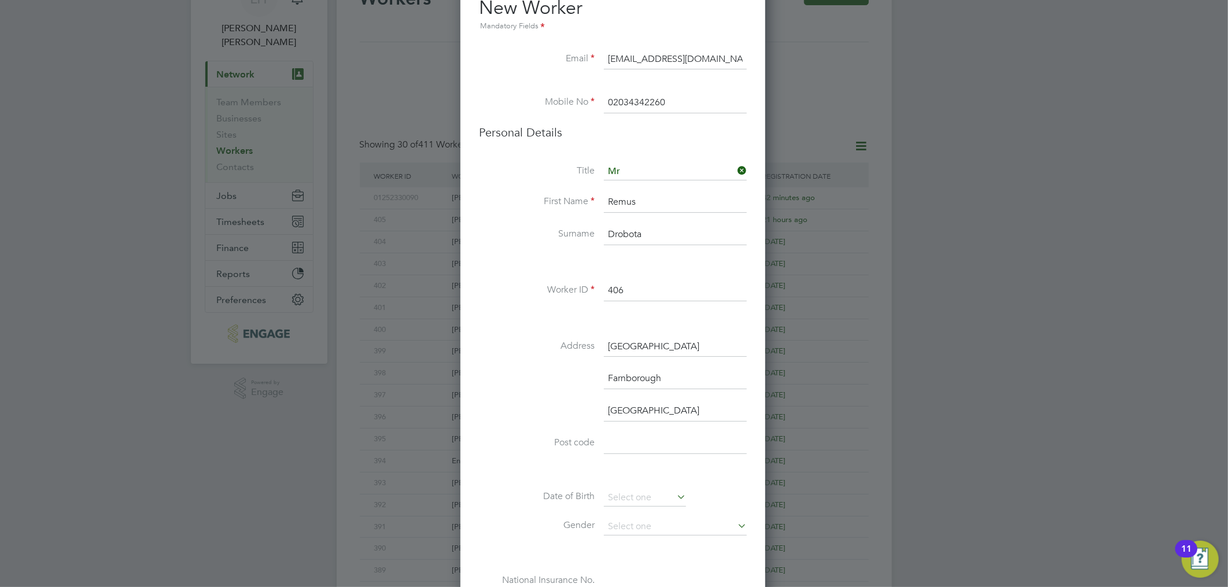  Describe the element at coordinates (537, 525) in the screenshot. I see `label: Gender` at that location.